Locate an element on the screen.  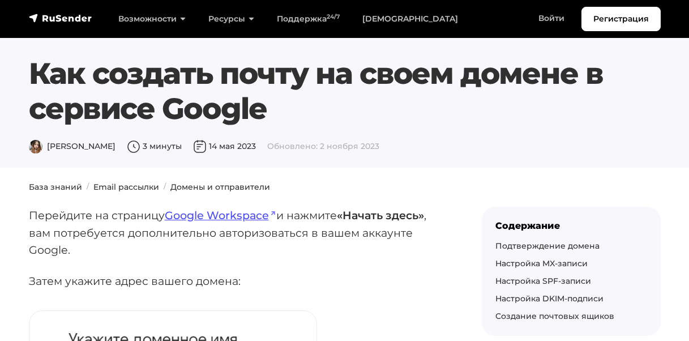
a: Подтверждение домена is located at coordinates (547, 246).